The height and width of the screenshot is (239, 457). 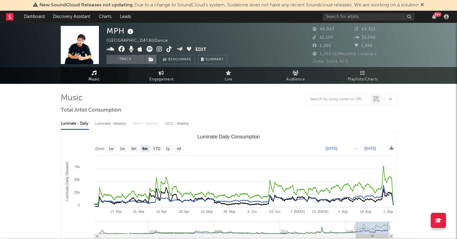 I want to click on span: 3,203,193 Monthly Listeners, so click(x=345, y=54).